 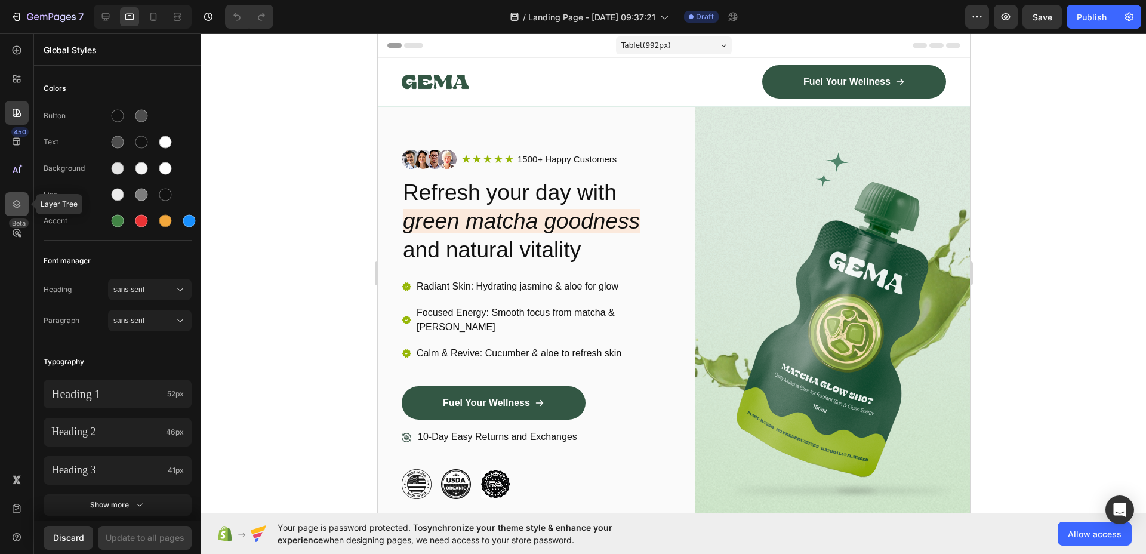 I want to click on img: gempages_586008283223950019-007ce411-4dd6-48e4-b4e9-695a9ee4e615.png, so click(x=118, y=451).